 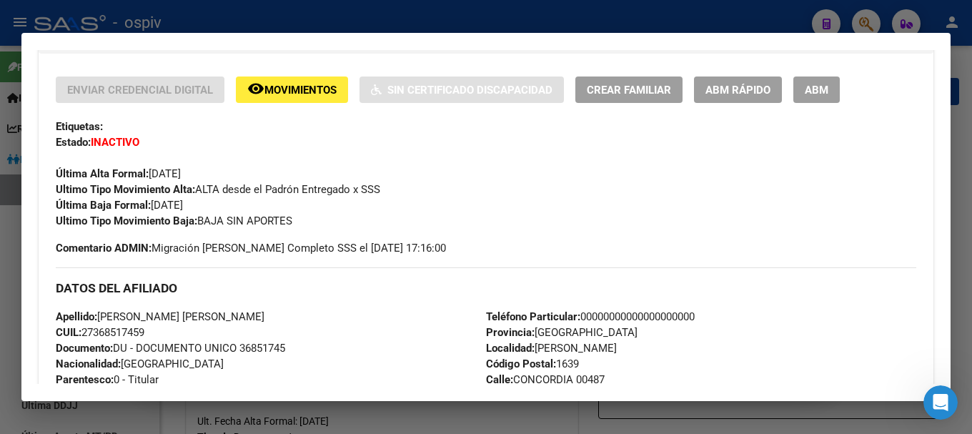 What do you see at coordinates (521, 364) in the screenshot?
I see `strong: Código Postal:` at bounding box center [521, 364].